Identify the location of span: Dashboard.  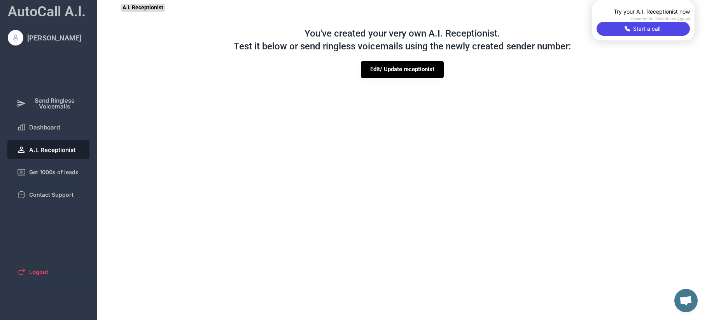
(44, 127).